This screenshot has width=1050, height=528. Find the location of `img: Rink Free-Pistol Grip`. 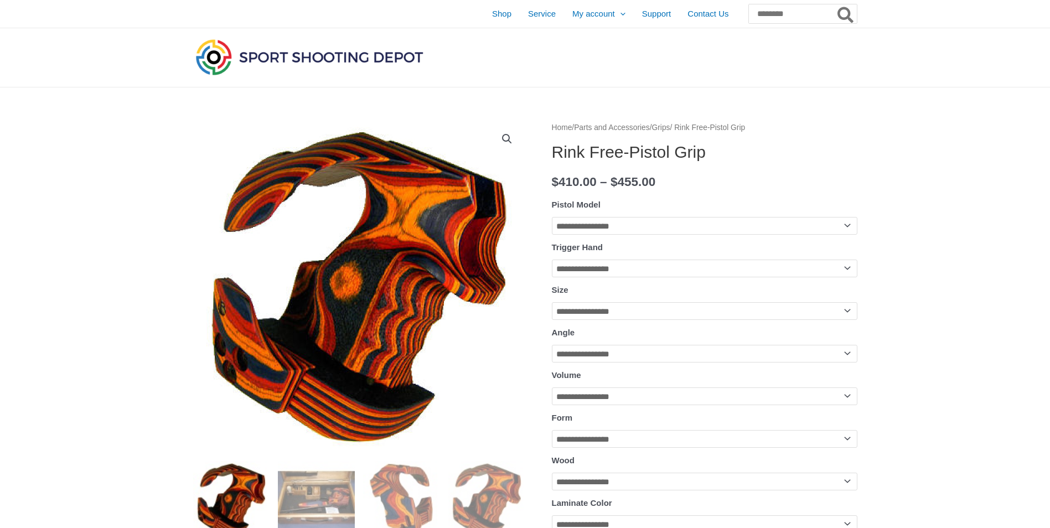

img: Rink Free-Pistol Grip is located at coordinates (359, 287).